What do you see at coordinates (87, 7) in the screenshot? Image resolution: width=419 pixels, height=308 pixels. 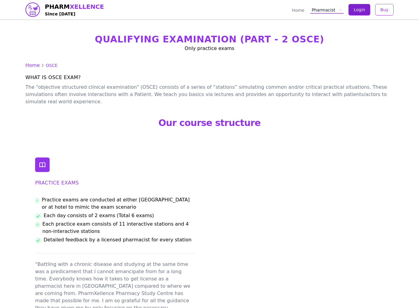 I see `span: XELLENCE` at bounding box center [87, 7].